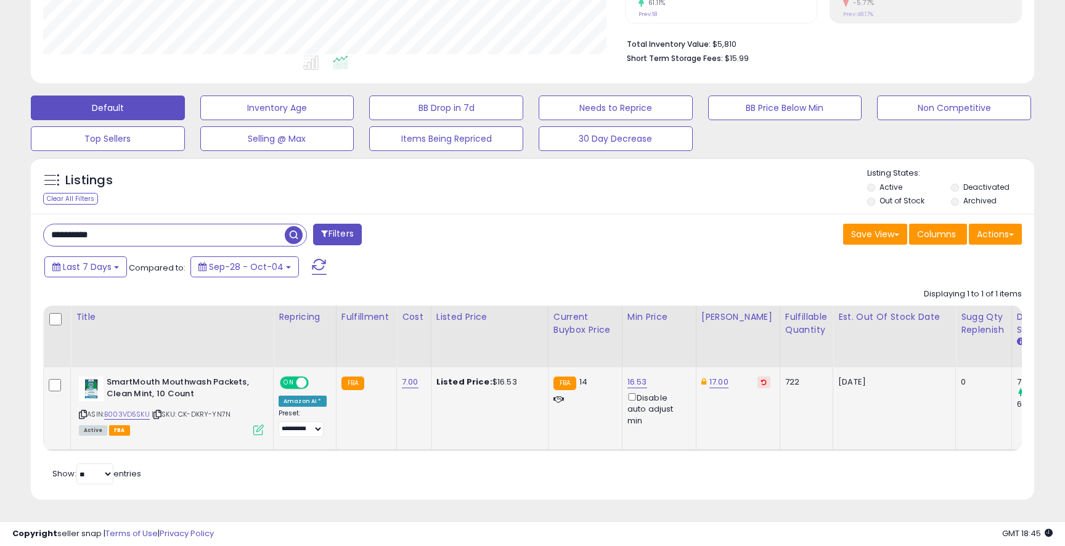  Describe the element at coordinates (902, 200) in the screenshot. I see `label: Out of Stock` at that location.